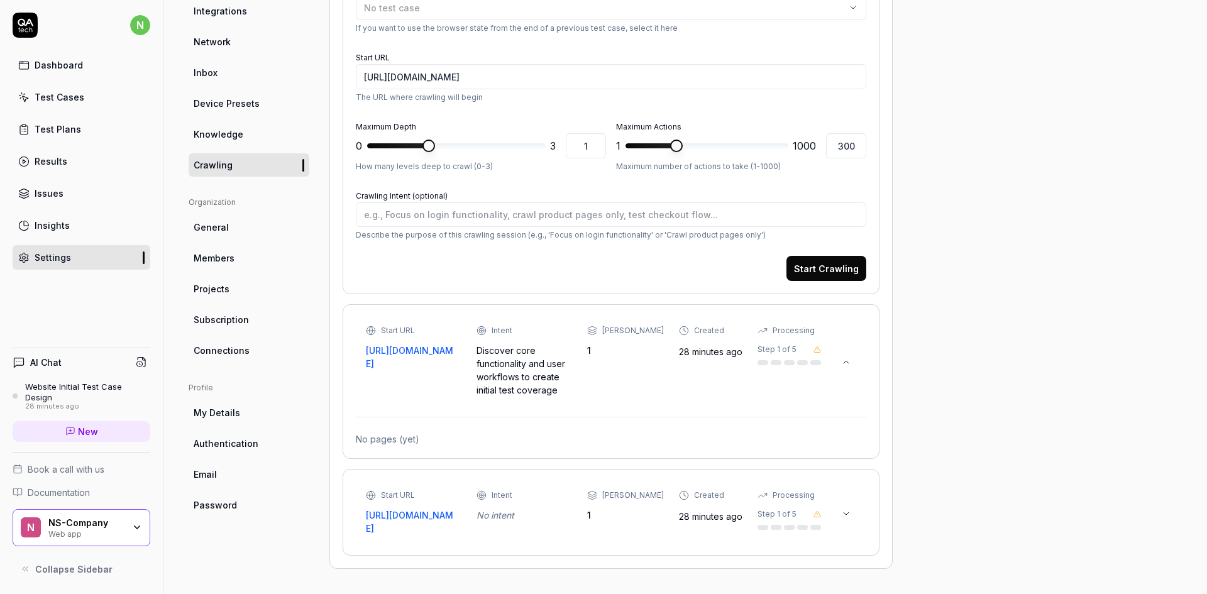 The height and width of the screenshot is (594, 1207). What do you see at coordinates (81, 469) in the screenshot?
I see `a: Book a call with us` at bounding box center [81, 469].